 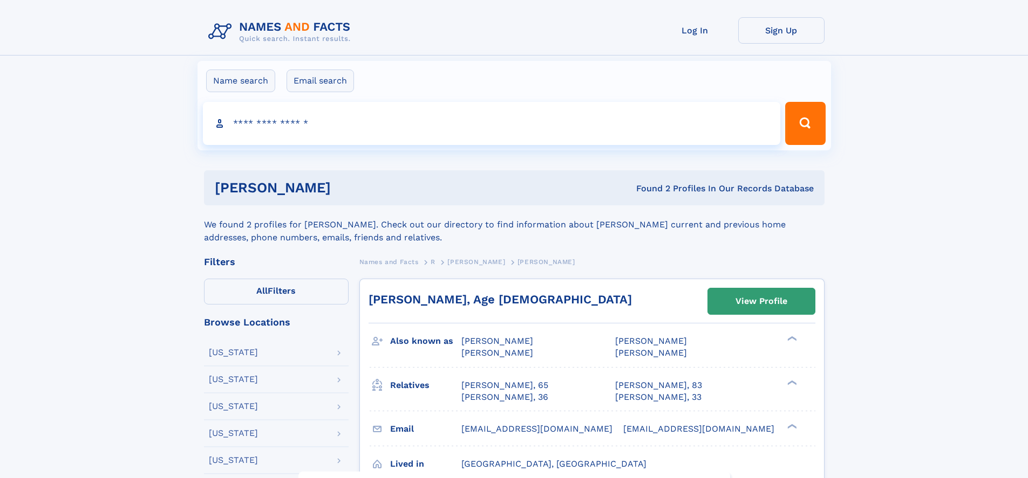 What do you see at coordinates (276, 323) in the screenshot?
I see `div: Browse Locations` at bounding box center [276, 323].